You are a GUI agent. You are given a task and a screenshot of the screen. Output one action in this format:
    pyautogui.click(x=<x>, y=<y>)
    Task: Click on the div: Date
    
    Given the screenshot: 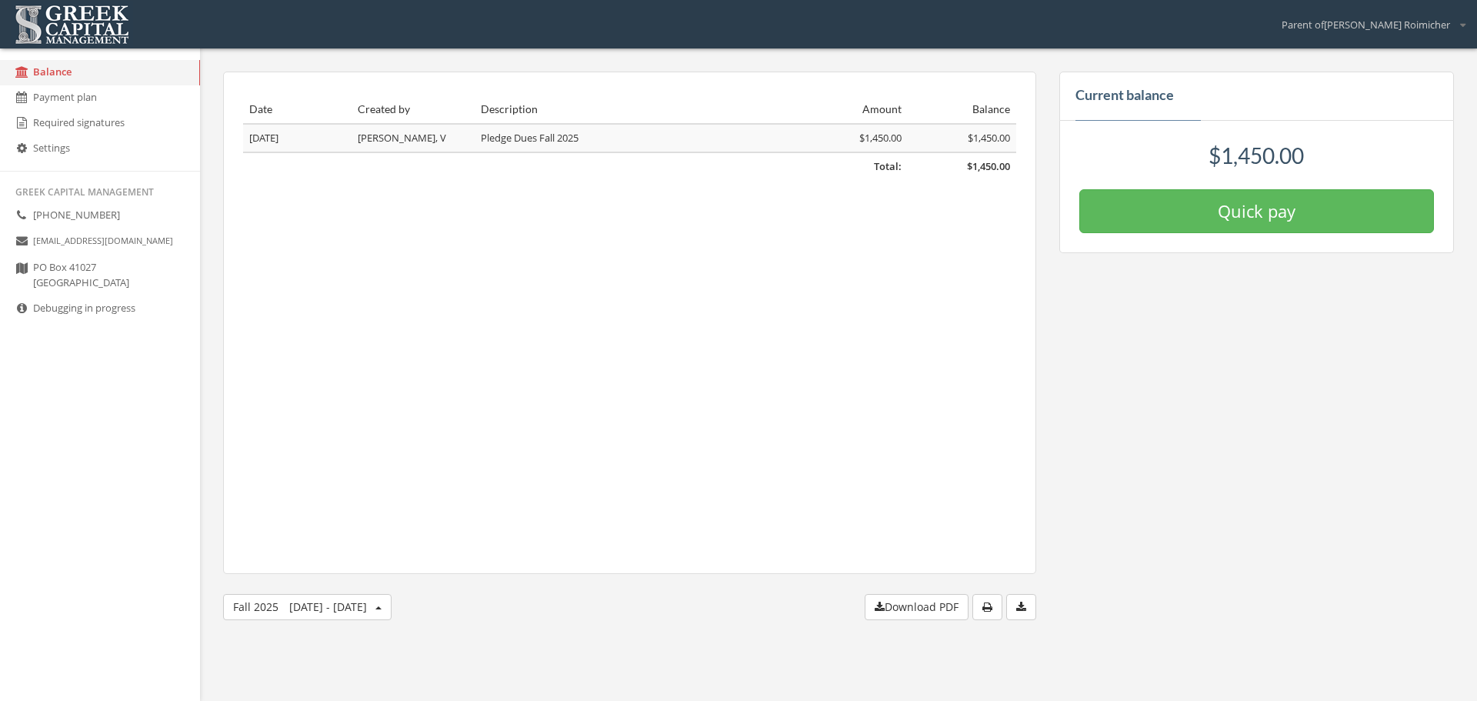 What is the action you would take?
    pyautogui.click(x=297, y=109)
    